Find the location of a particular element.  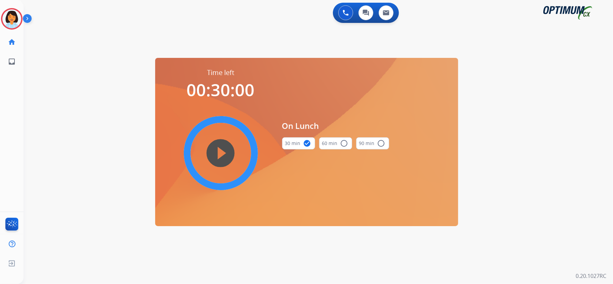

img: avatar is located at coordinates (12, 19).